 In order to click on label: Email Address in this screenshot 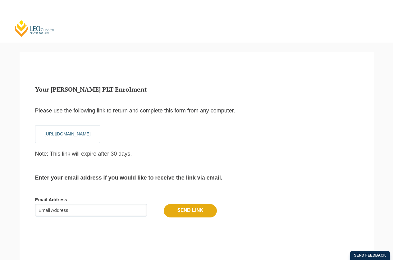, I will do `click(197, 200)`.